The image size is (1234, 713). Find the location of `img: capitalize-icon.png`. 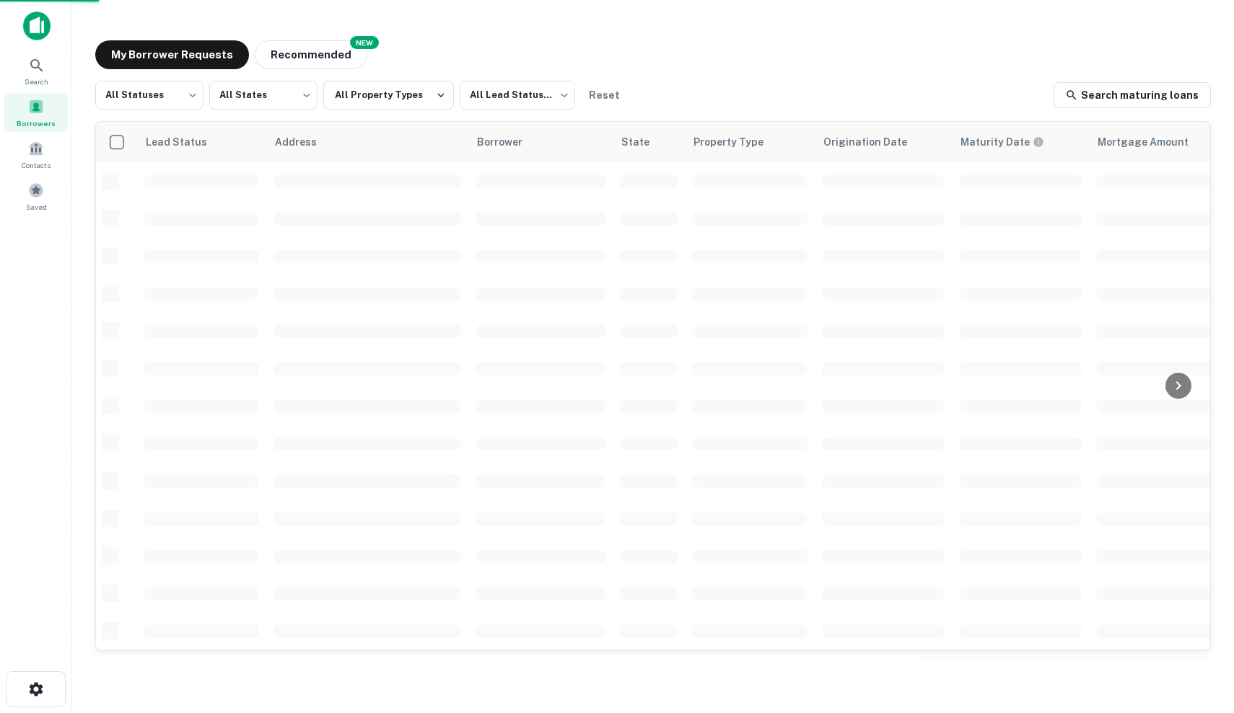

img: capitalize-icon.png is located at coordinates (37, 26).